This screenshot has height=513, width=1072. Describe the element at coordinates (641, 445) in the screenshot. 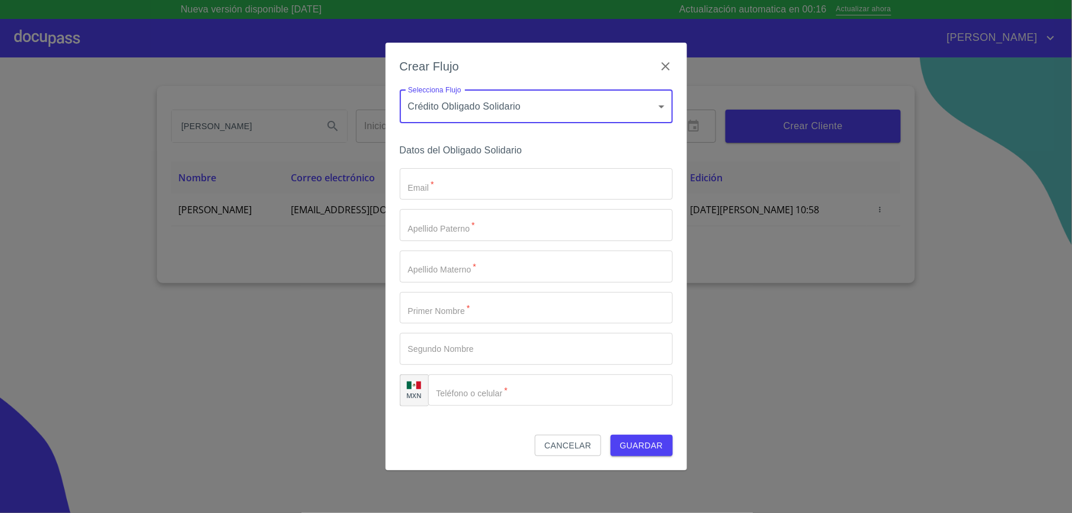

I see `button: Guardar` at that location.